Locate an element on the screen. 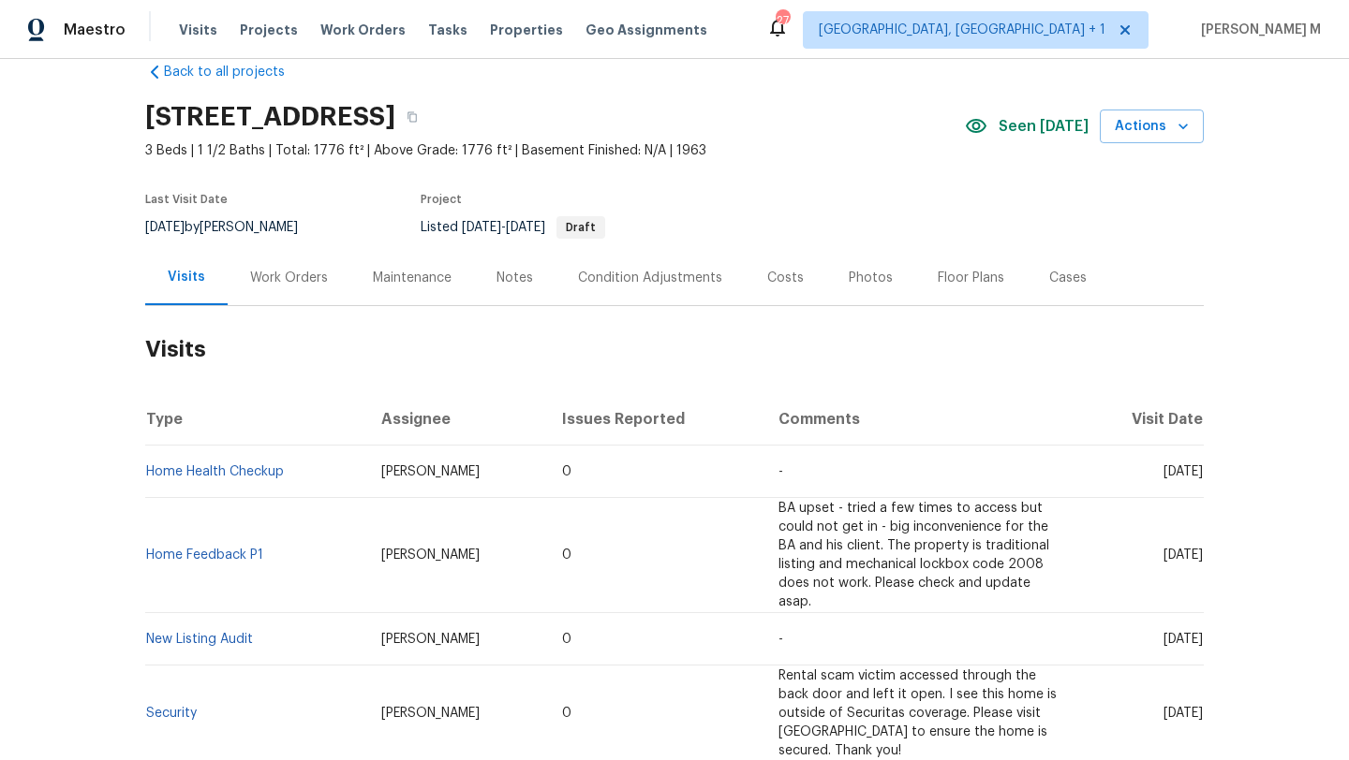 This screenshot has height=760, width=1349. span: BA upset - tried a few times to access but could not get in - big inconvenience for the BA and hi... is located at coordinates (913, 555).